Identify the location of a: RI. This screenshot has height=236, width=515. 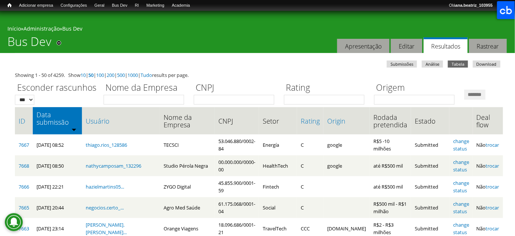
(137, 6).